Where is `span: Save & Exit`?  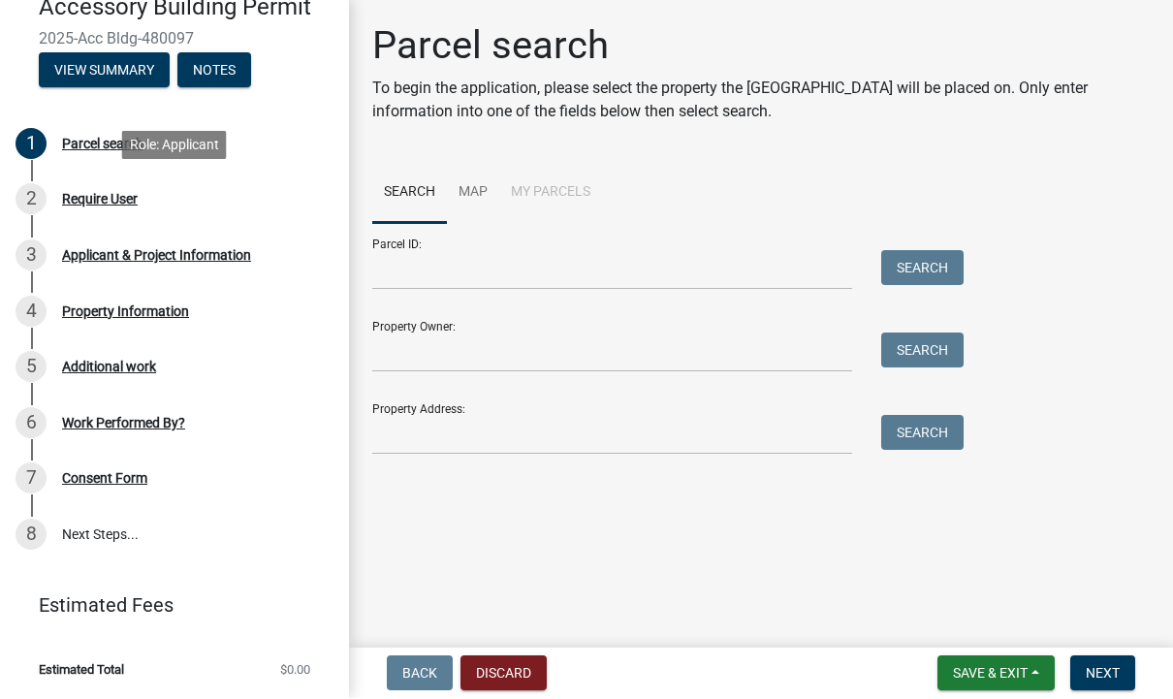
span: Save & Exit is located at coordinates (990, 674).